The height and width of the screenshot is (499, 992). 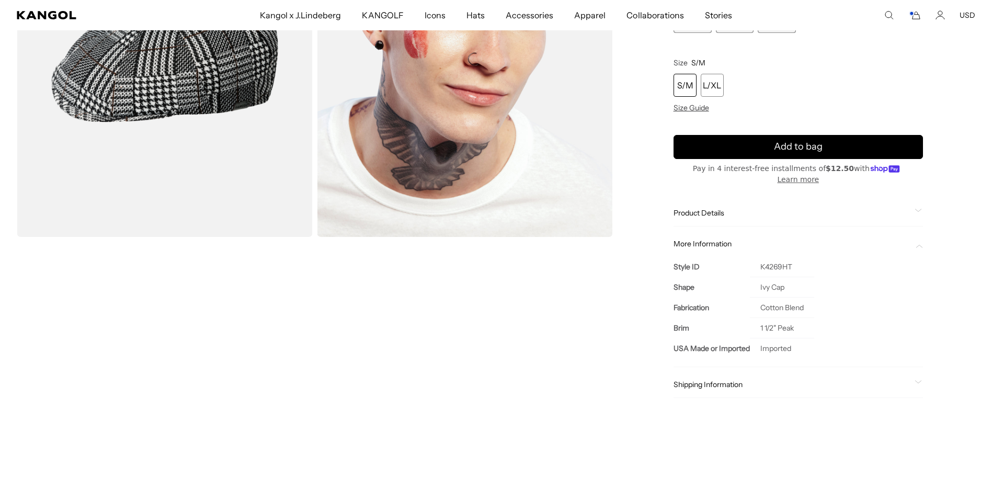 I want to click on td: K4269HT, so click(x=782, y=267).